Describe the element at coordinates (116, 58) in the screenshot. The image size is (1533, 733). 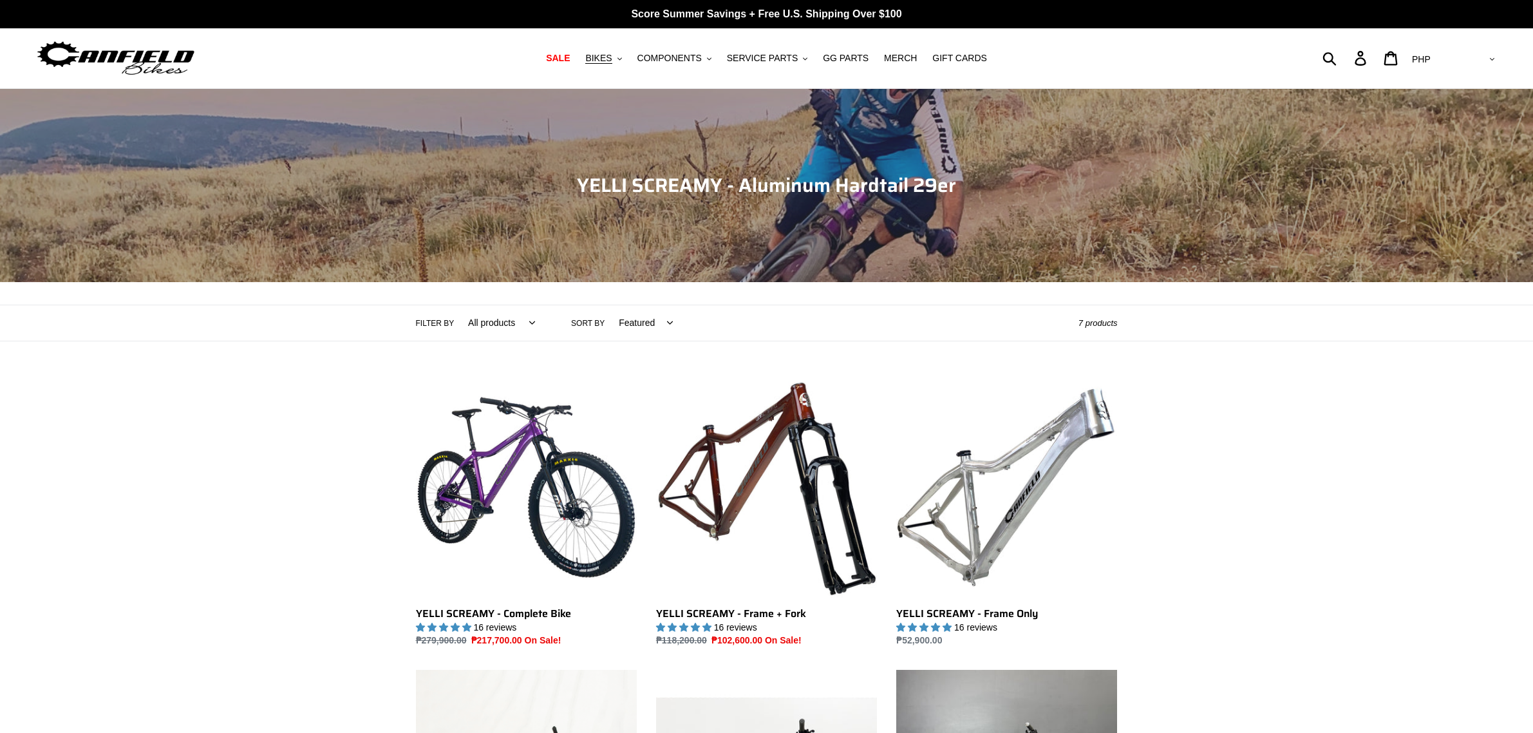
I see `img: Canfield Bikes` at that location.